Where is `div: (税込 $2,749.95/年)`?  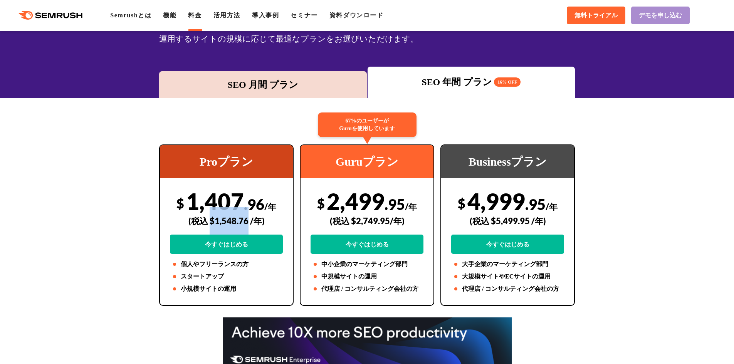 div: (税込 $2,749.95/年) is located at coordinates (367, 221).